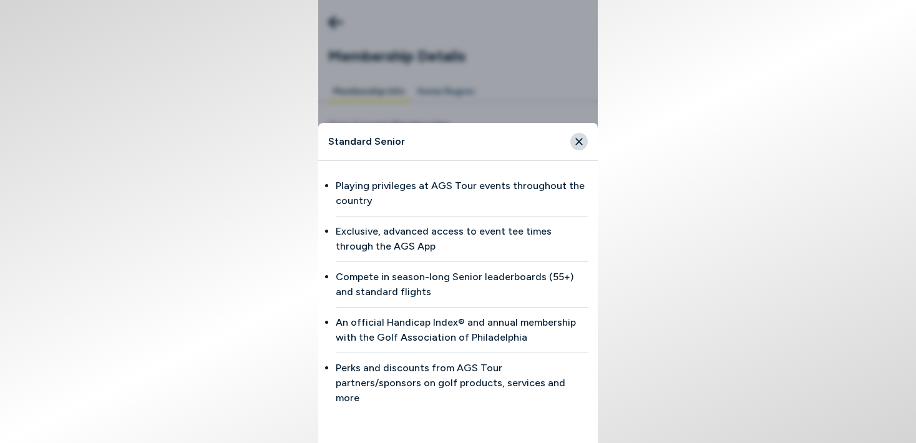 The image size is (916, 443). What do you see at coordinates (462, 284) in the screenshot?
I see `div: Compete in season-long Senior leaderboards (55+) and standard flights` at bounding box center [462, 284].